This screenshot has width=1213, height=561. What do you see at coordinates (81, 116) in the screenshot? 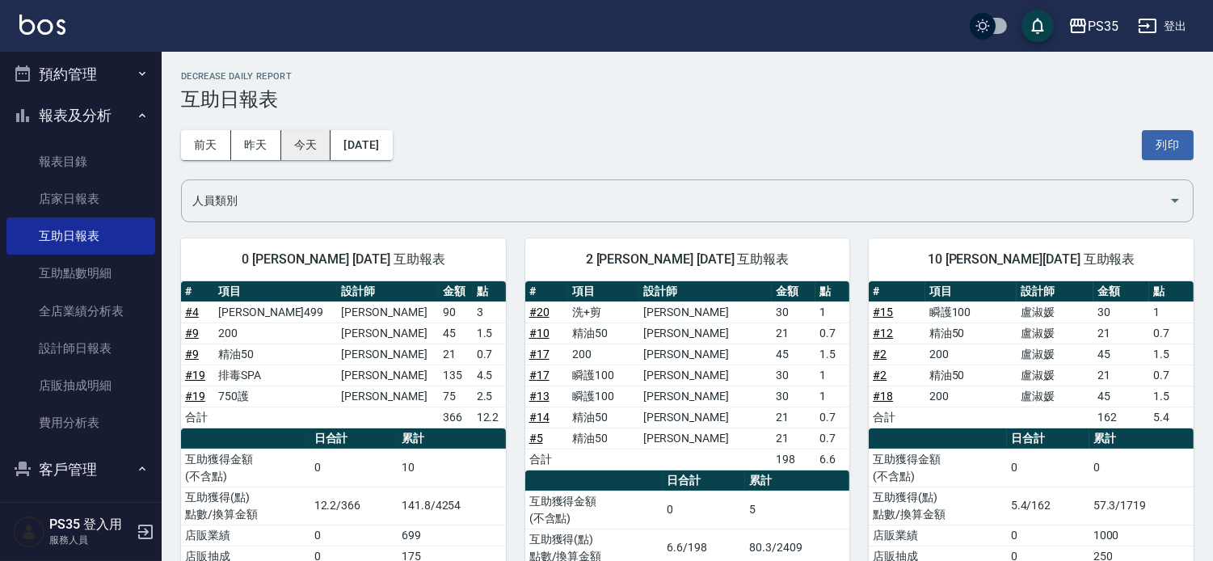
I see `button: 報表及分析` at bounding box center [81, 116].